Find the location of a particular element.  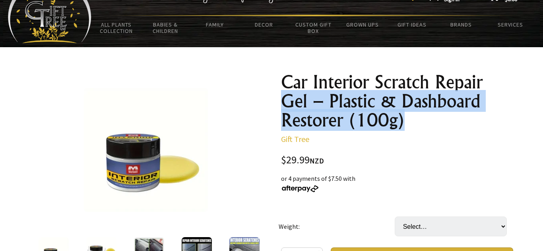

div: $29.99 is located at coordinates (397, 160).